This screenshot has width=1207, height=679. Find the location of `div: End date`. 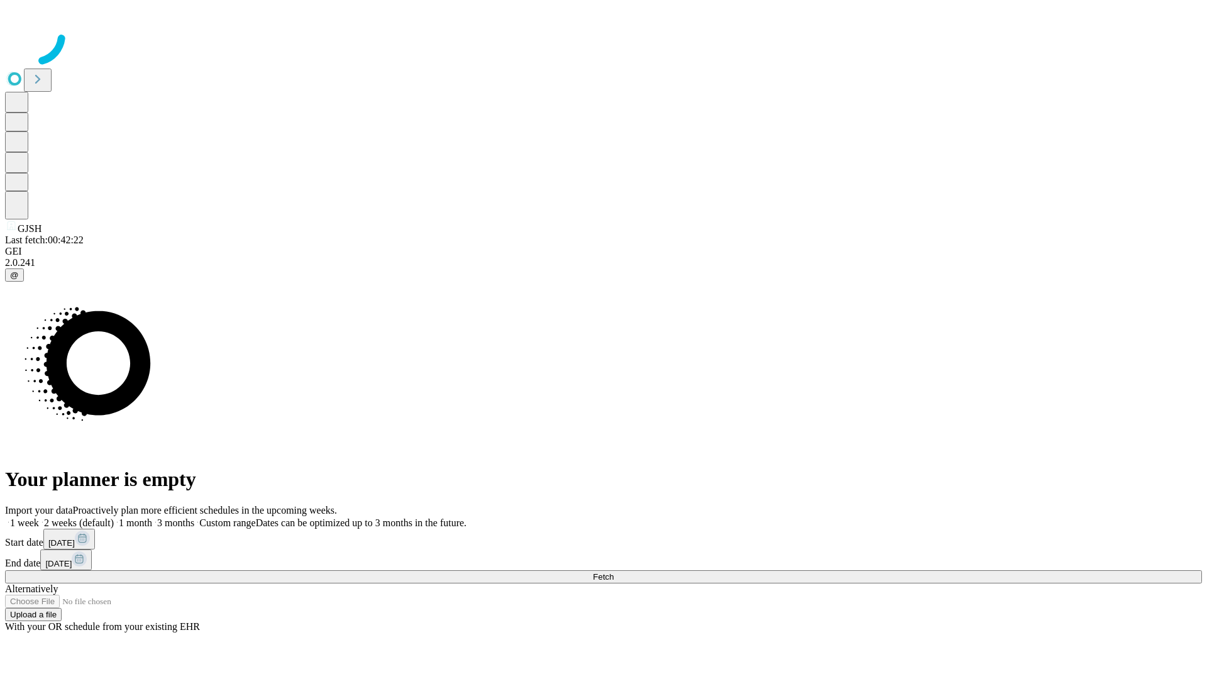

div: End date is located at coordinates (604, 560).